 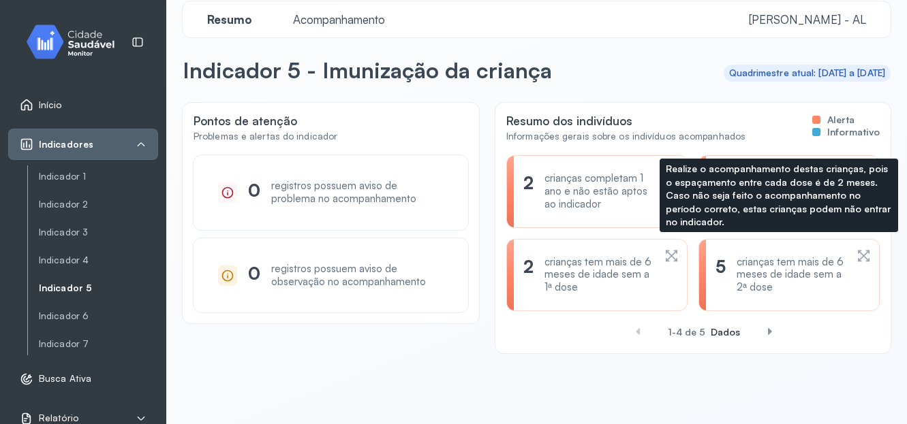 I want to click on div: Informações gerais sobre os indivíduos acompanhados, so click(x=626, y=136).